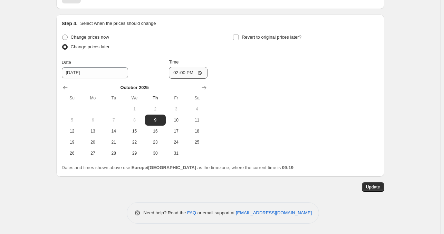 This screenshot has width=444, height=234. What do you see at coordinates (156, 109) in the screenshot?
I see `span: 2` at bounding box center [156, 109].